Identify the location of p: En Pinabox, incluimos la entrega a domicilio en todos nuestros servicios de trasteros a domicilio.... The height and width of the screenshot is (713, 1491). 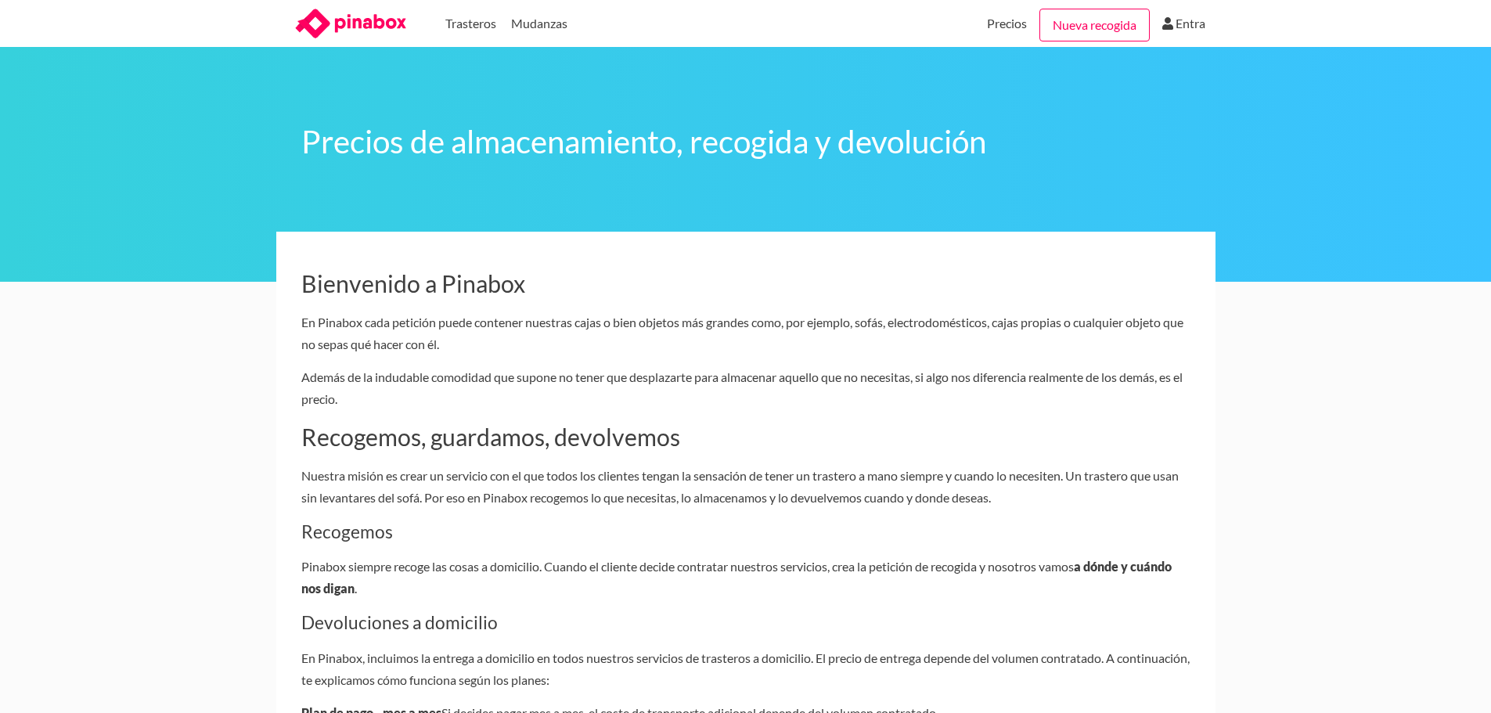
(746, 669).